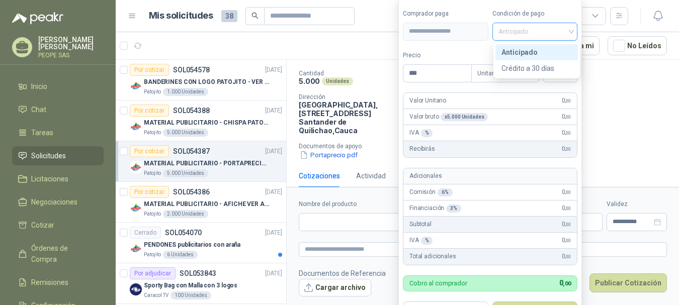 Image resolution: width=679 pixels, height=305 pixels. I want to click on span: Licitaciones, so click(50, 179).